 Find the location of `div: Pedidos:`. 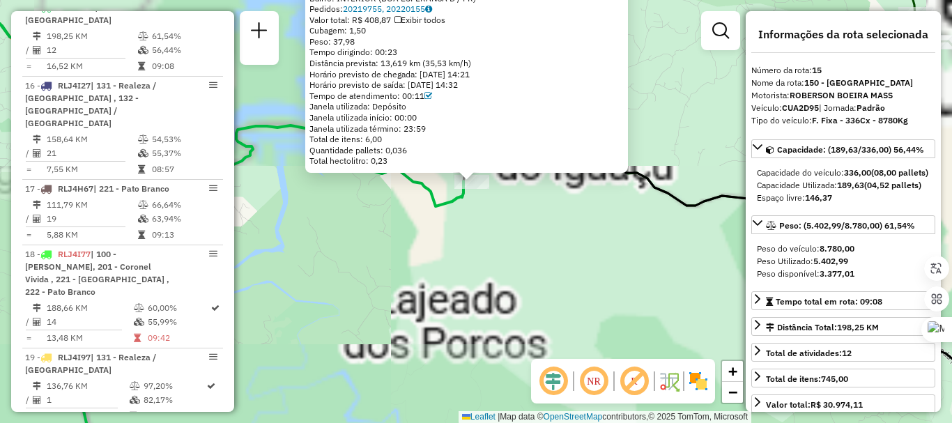

div: Pedidos: is located at coordinates (466, 9).